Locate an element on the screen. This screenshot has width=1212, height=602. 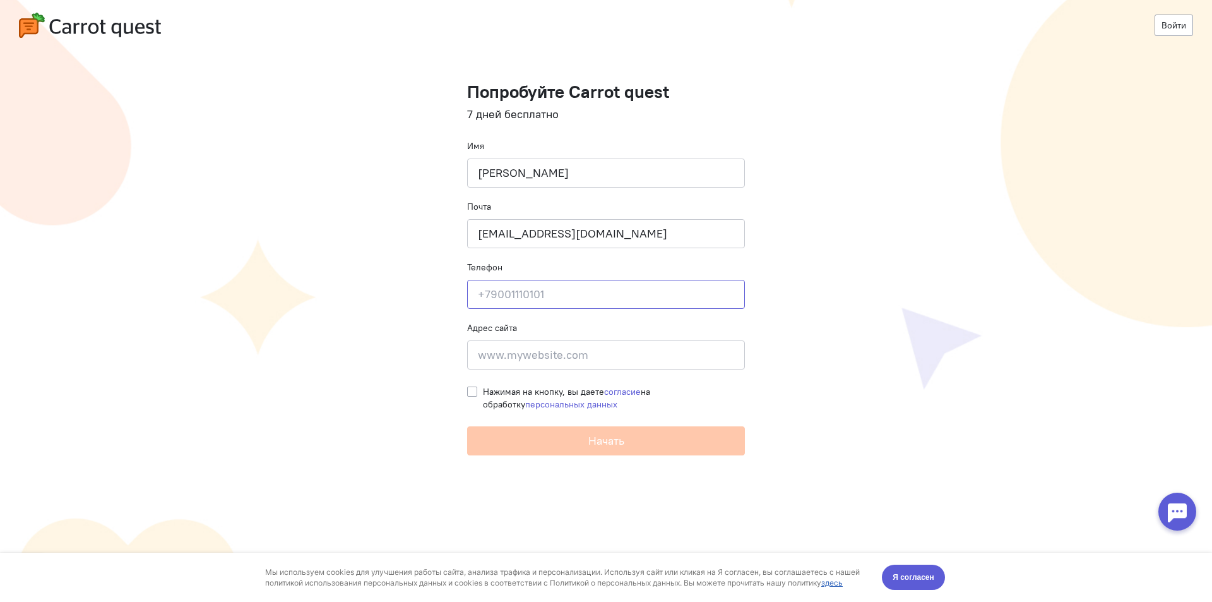
label: Почта is located at coordinates (479, 206).